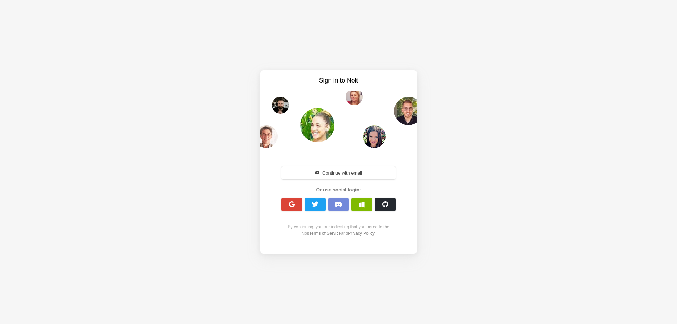  What do you see at coordinates (339, 230) in the screenshot?
I see `div: By continuing, you are indicating that you agree to the Nolt and .` at bounding box center [339, 230].